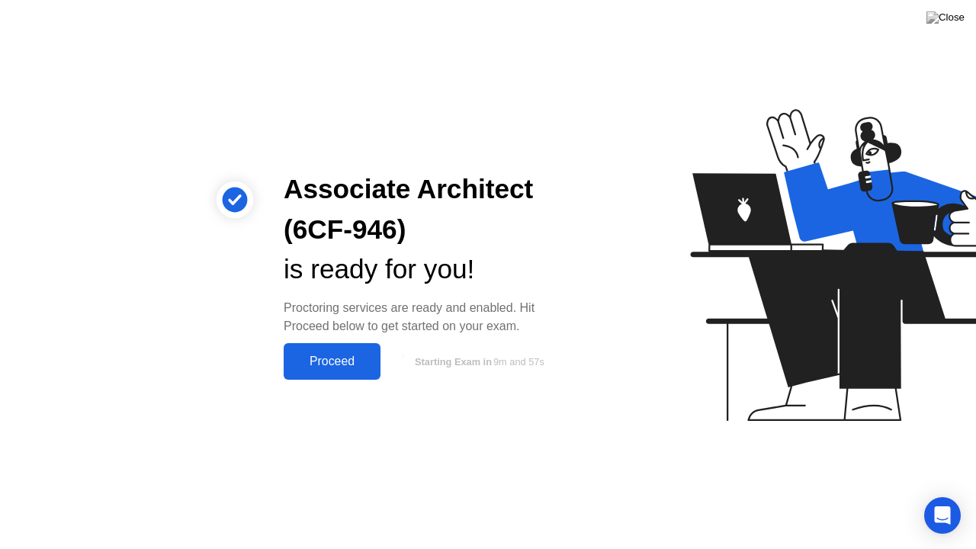  I want to click on div: Associate Architect (6CF-946), so click(426, 210).